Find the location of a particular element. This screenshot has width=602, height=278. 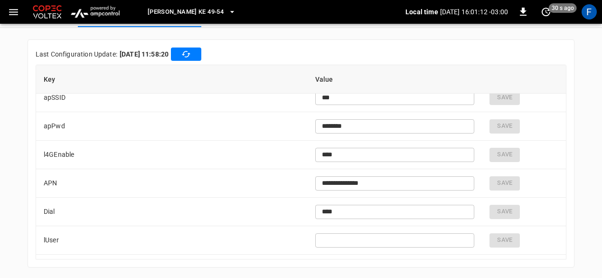

th: Value is located at coordinates (395, 79).